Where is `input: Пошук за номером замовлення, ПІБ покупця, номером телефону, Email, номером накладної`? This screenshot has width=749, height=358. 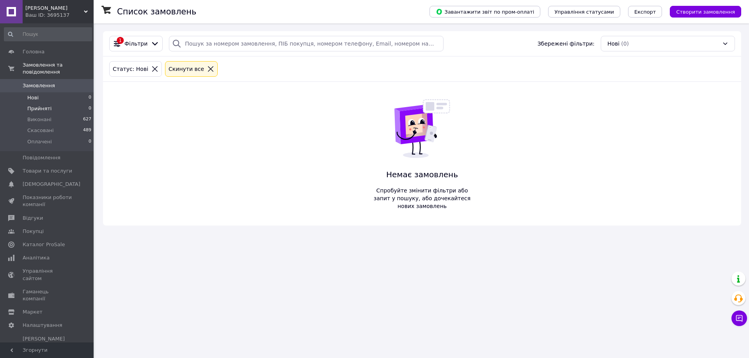
input: Пошук за номером замовлення, ПІБ покупця, номером телефону, Email, номером накладної is located at coordinates (306, 44).